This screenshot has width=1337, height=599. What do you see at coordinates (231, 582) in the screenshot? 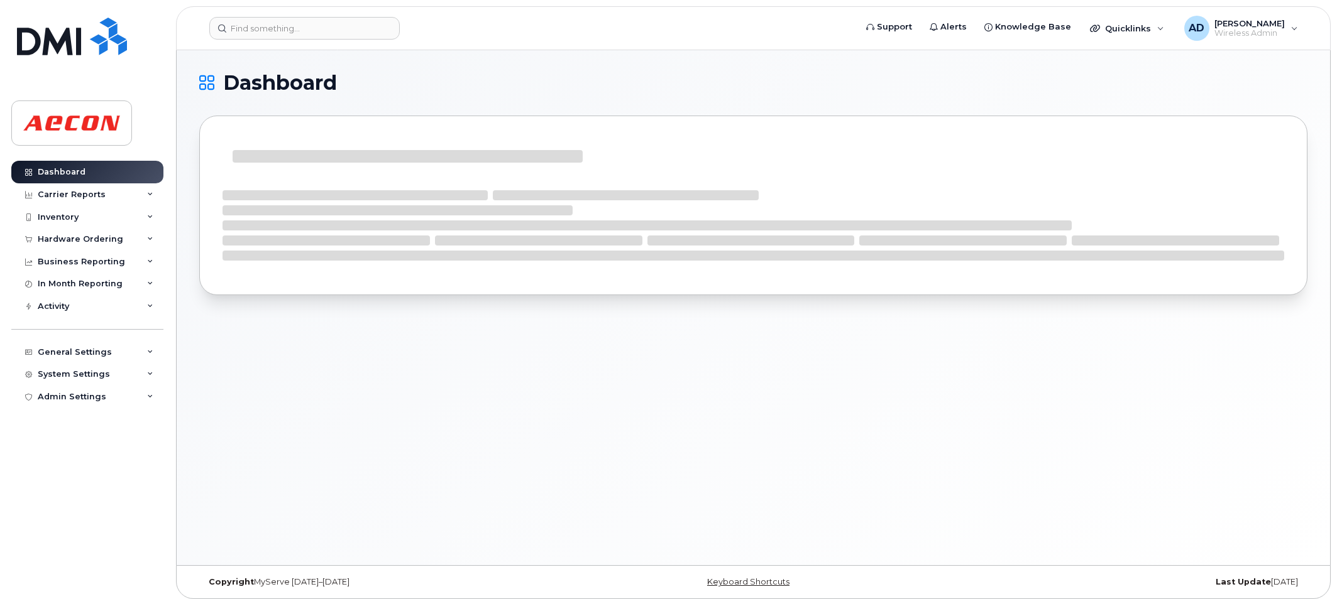
I see `strong: Copyright` at bounding box center [231, 582].